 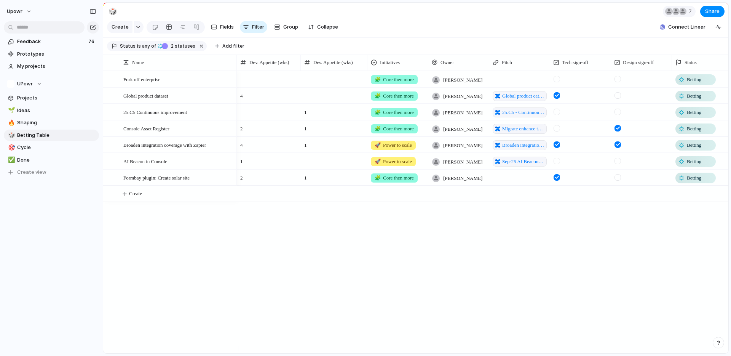 What do you see at coordinates (520, 129) in the screenshot?
I see `a: Migrate enhance the Asset Register` at bounding box center [520, 129].